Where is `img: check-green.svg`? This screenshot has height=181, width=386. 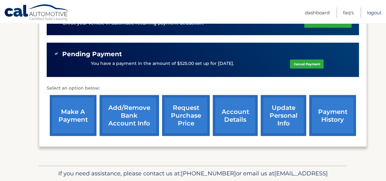
img: check-green.svg is located at coordinates (56, 54).